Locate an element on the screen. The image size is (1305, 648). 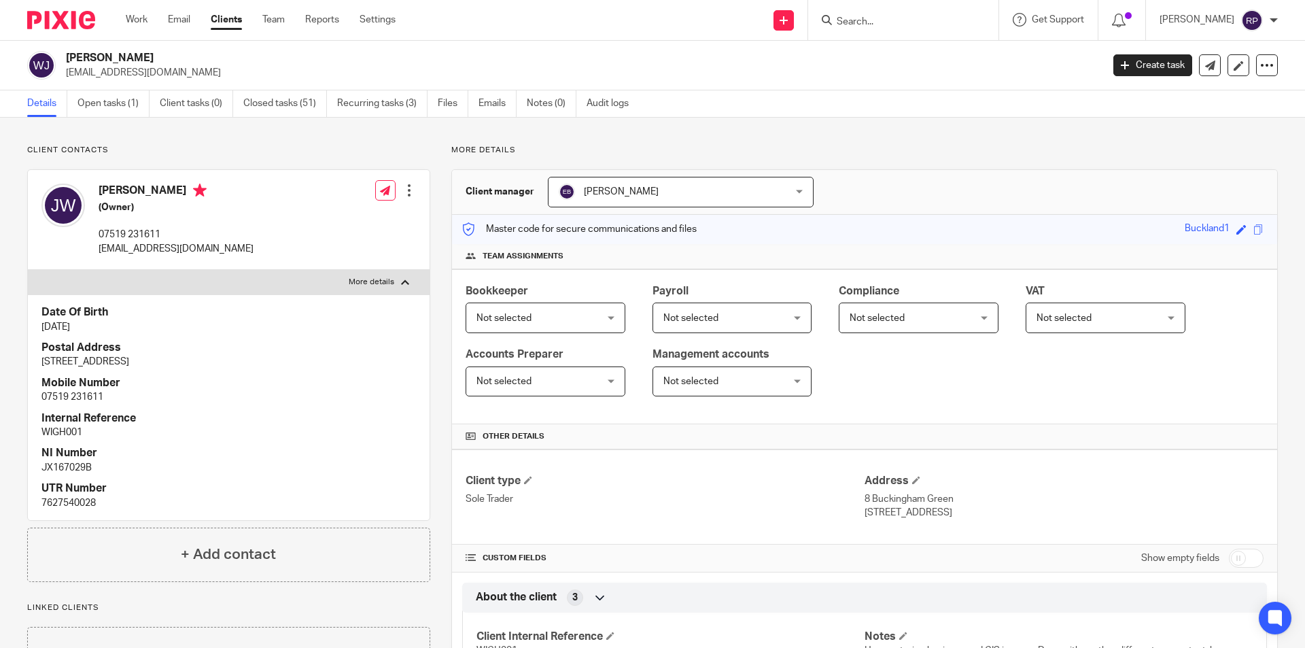
a: Open tasks (1) is located at coordinates (113, 103).